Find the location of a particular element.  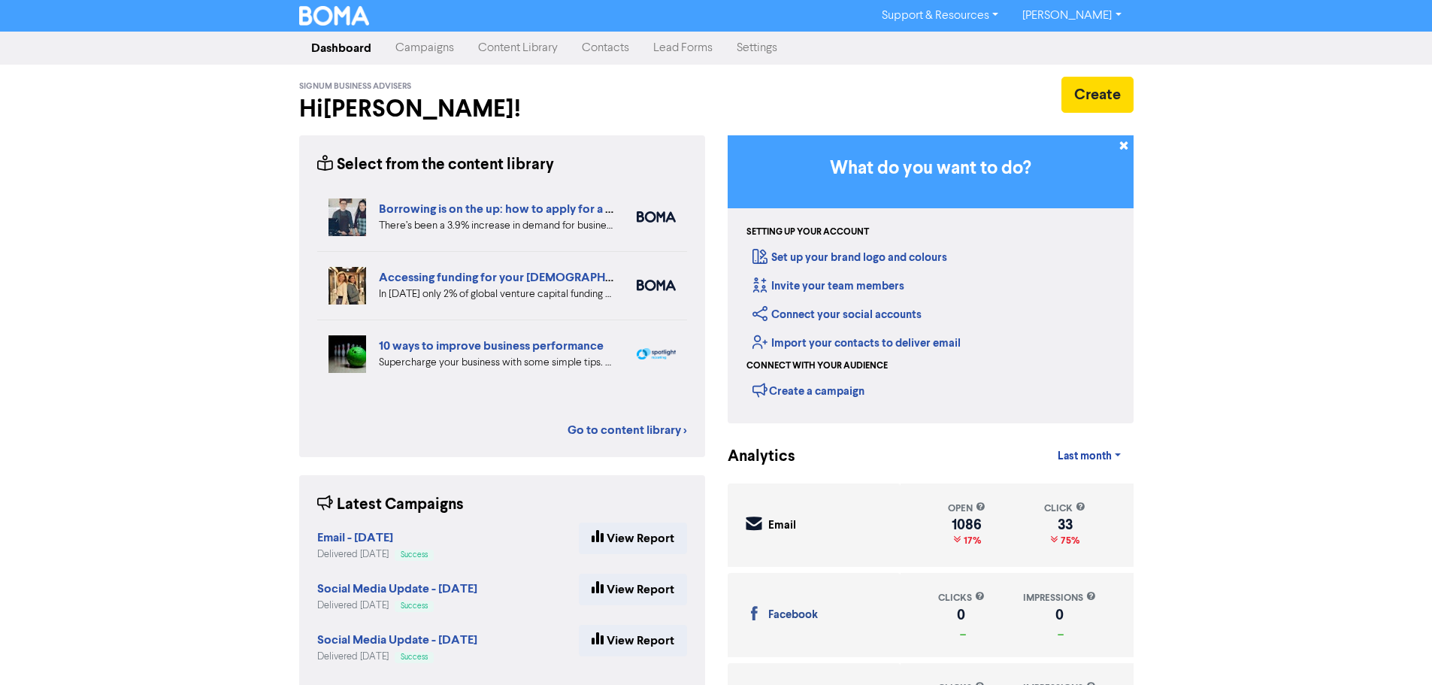

a: Contacts is located at coordinates (605, 48).